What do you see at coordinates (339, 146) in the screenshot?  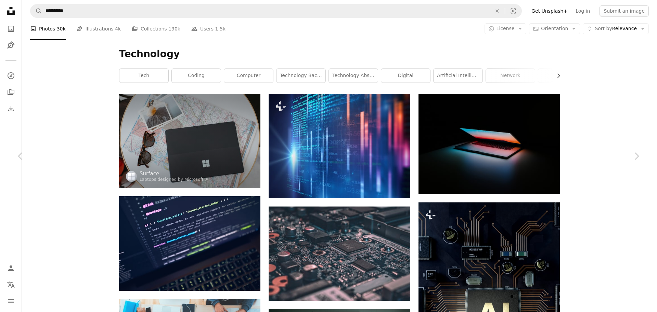 I see `img: digital code number abstract background, represent coding technology and programming languages.` at bounding box center [339, 146].